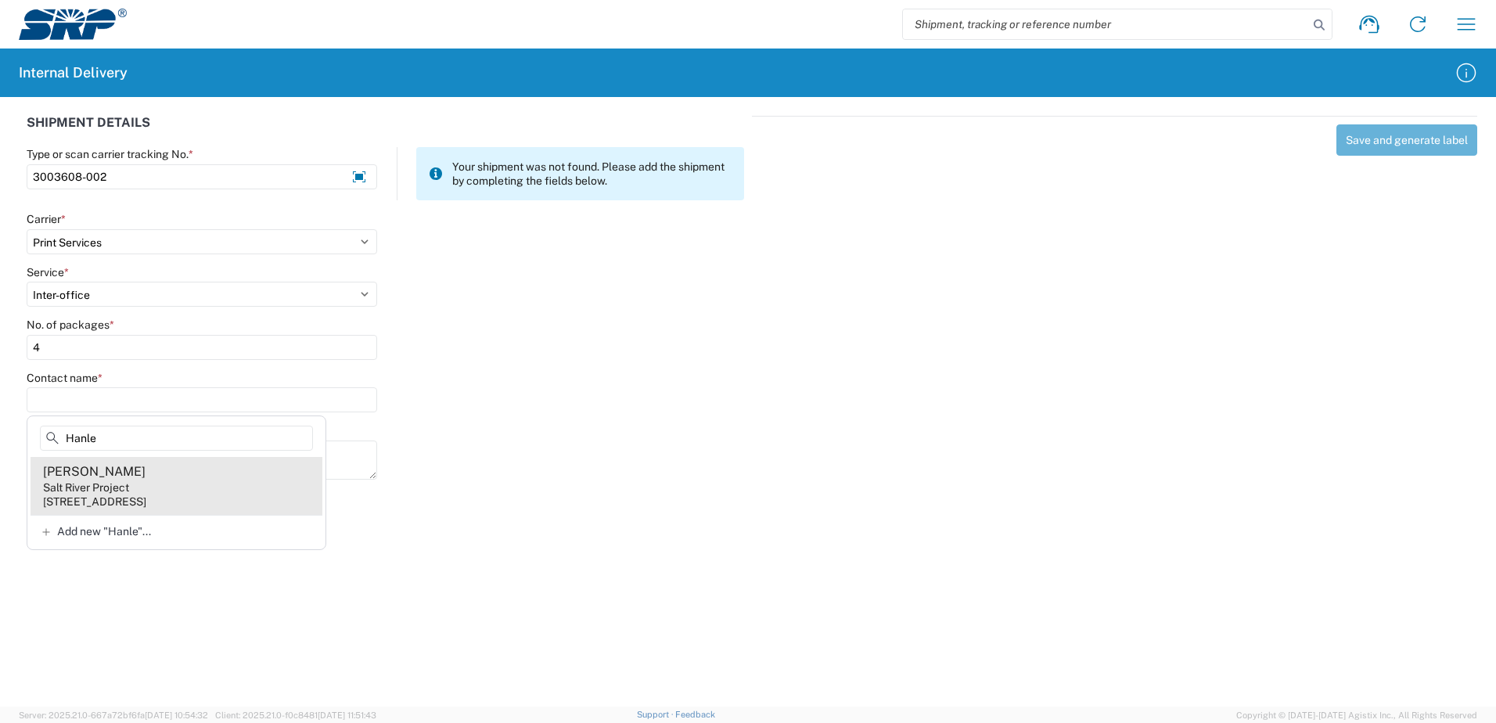 The width and height of the screenshot is (1496, 723). Describe the element at coordinates (70, 325) in the screenshot. I see `label: No. of packages` at that location.